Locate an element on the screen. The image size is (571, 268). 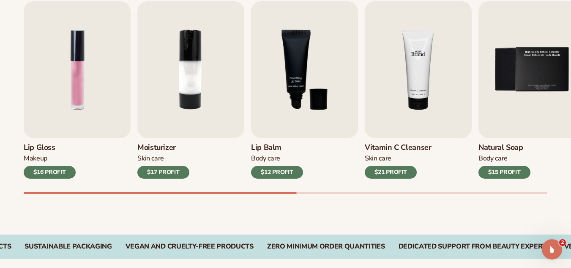
div: $21 PROFIT is located at coordinates (391, 172).